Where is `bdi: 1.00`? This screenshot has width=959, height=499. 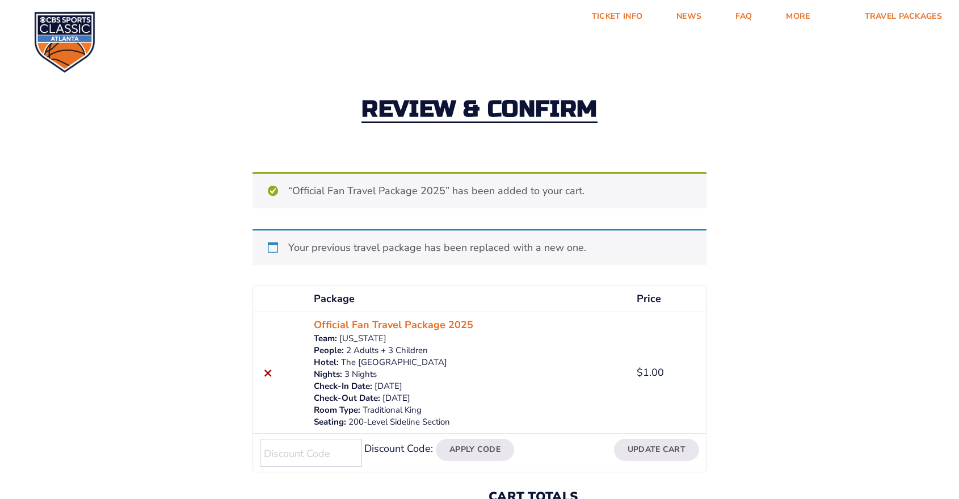
bdi: 1.00 is located at coordinates (650, 372).